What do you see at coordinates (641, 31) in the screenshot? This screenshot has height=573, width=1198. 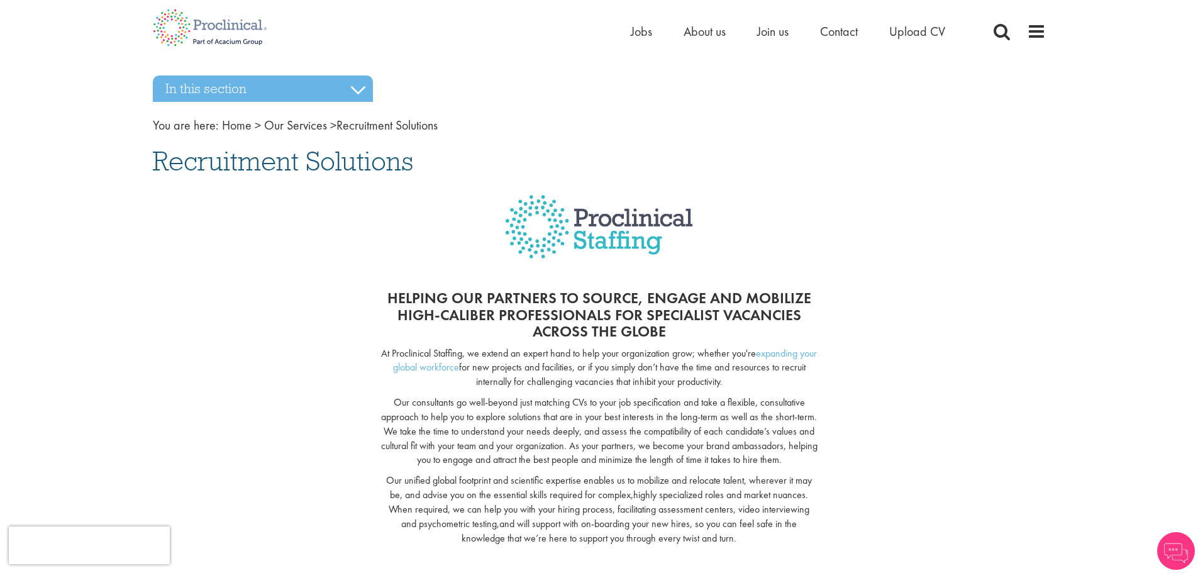 I see `span: Jobs` at bounding box center [641, 31].